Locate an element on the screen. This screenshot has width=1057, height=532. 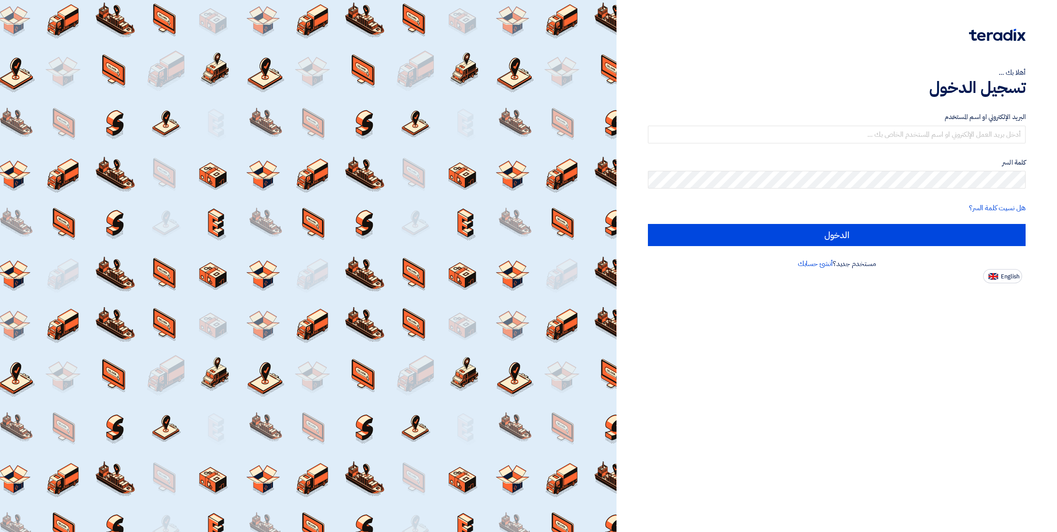
h1: تسجيل الدخول is located at coordinates (837, 88).